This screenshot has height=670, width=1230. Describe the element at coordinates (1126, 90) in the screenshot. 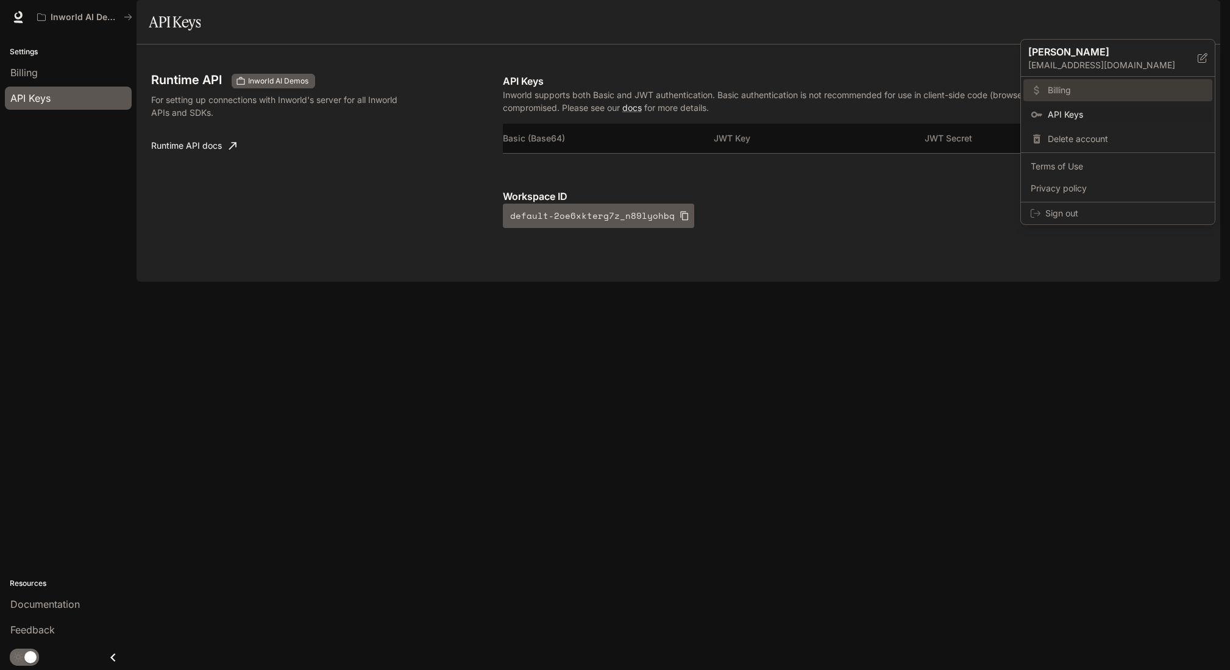

I see `span: Billing` at that location.